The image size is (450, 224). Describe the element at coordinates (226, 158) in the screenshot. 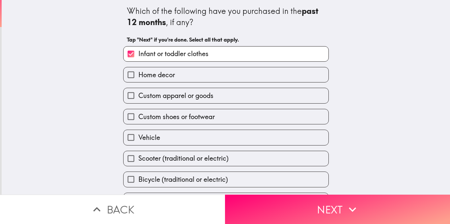

I see `button: Scooter (traditional or electric)` at that location.